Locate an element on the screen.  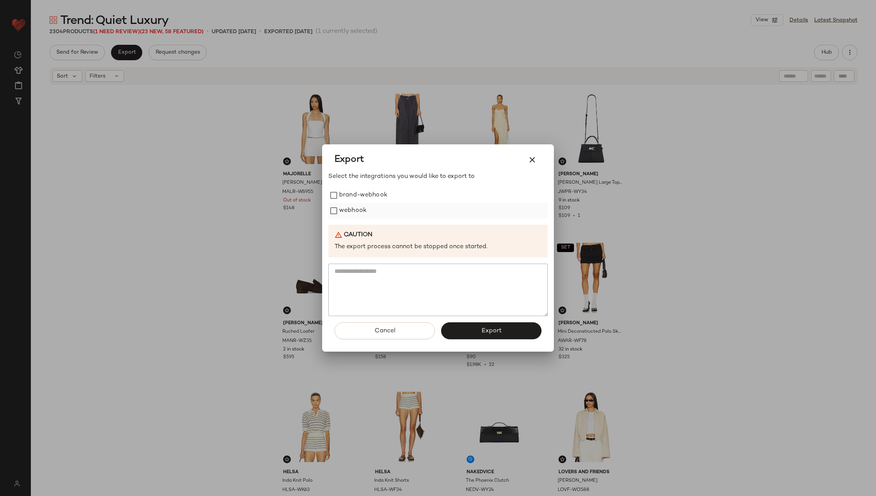
label: brand-webhook is located at coordinates (363, 195).